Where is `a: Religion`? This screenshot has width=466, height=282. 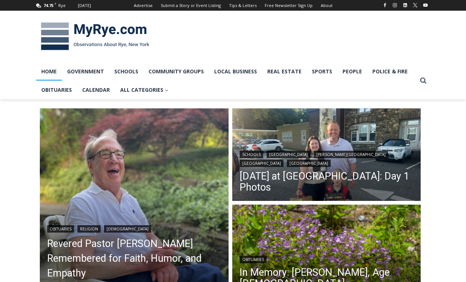
a: Religion is located at coordinates (89, 229).